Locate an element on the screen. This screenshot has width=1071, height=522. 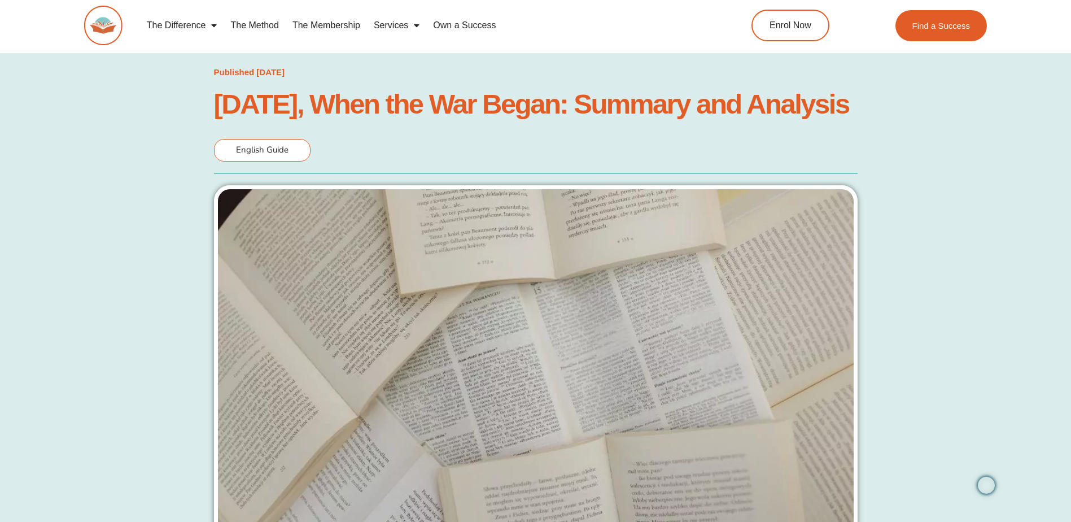
a: Own a Success is located at coordinates (464, 25).